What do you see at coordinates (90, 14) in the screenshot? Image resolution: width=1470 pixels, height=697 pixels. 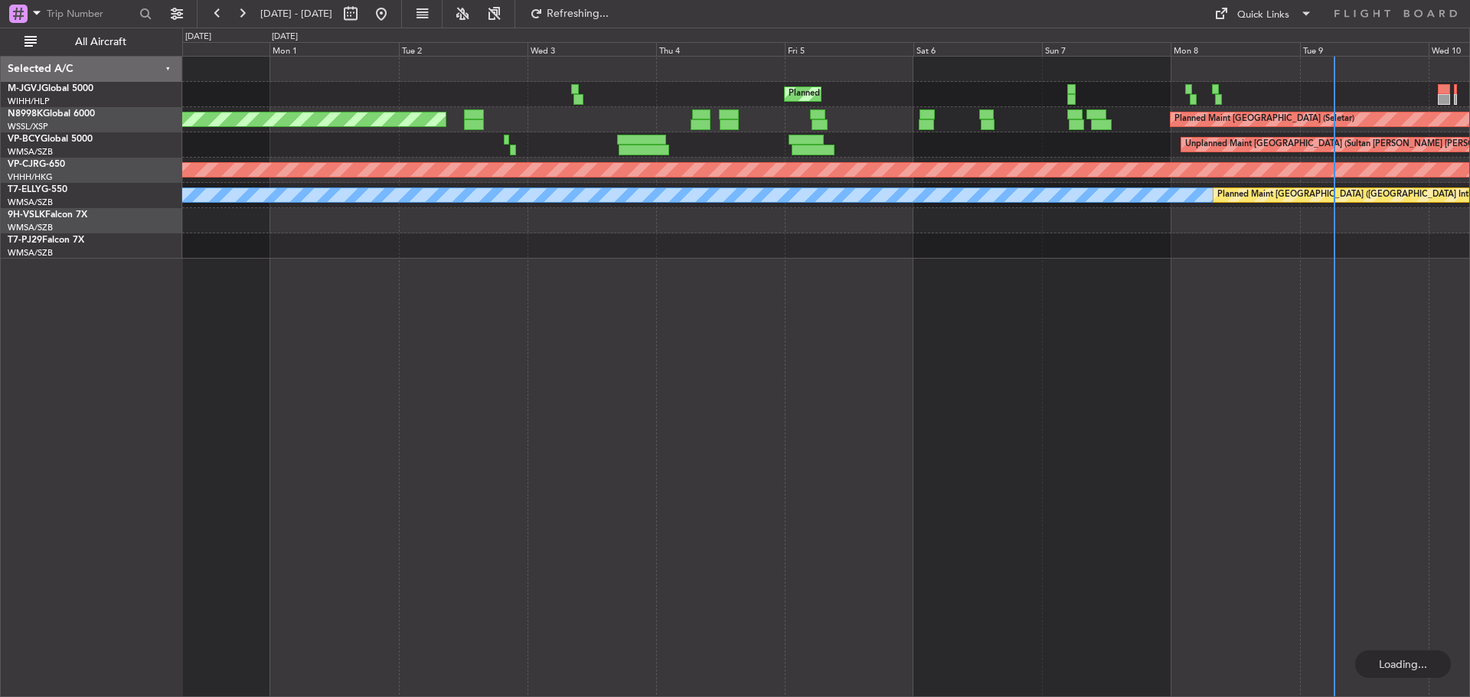 I see `input: Trip Number` at bounding box center [90, 14].